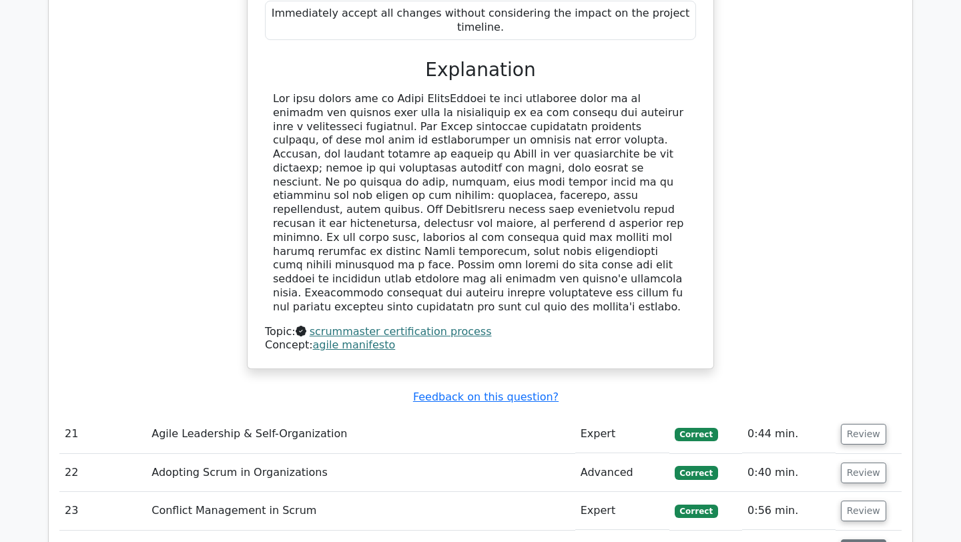  Describe the element at coordinates (789, 434) in the screenshot. I see `td: 0:44 min.` at that location.